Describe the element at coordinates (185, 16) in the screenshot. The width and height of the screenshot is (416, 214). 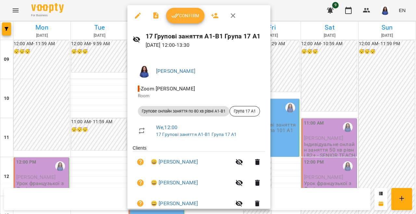
I see `span: Confirm` at that location.